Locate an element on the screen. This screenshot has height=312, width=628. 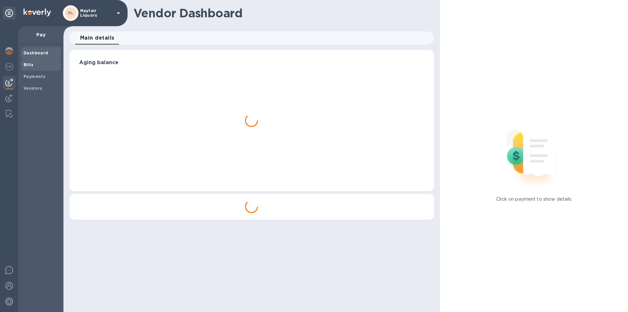
p: Pay is located at coordinates (41, 35).